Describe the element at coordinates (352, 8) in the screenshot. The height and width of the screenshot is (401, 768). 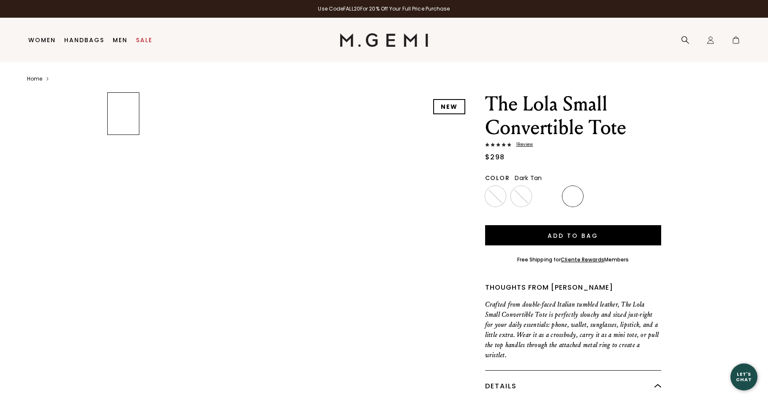
I see `strong: FALL20` at that location.